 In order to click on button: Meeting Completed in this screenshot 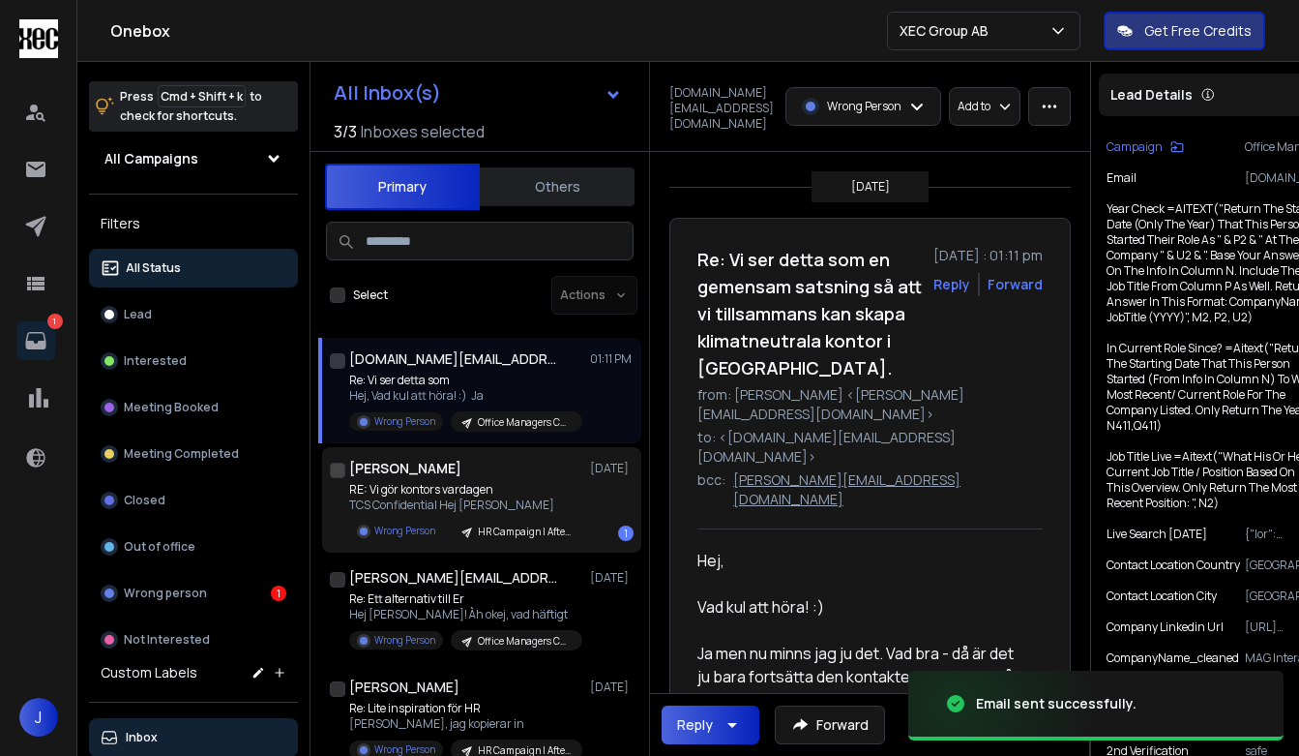, I will do `click(194, 454)`.